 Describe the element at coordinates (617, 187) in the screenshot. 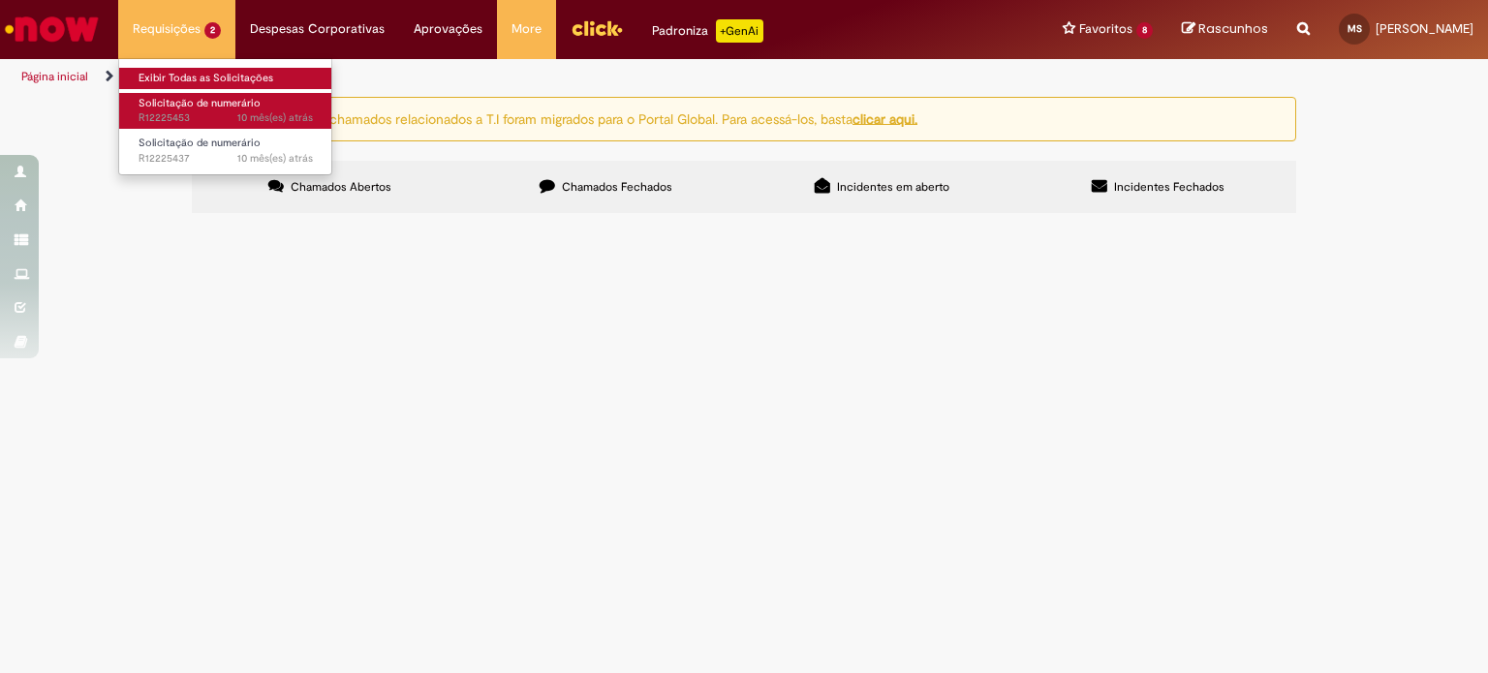

I see `span: Chamados Fechados` at that location.